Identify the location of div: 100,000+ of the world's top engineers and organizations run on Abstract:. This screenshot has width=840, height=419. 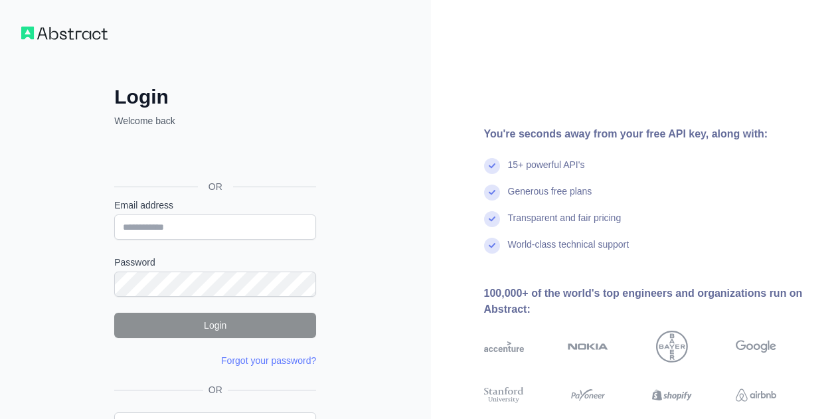
(651, 301).